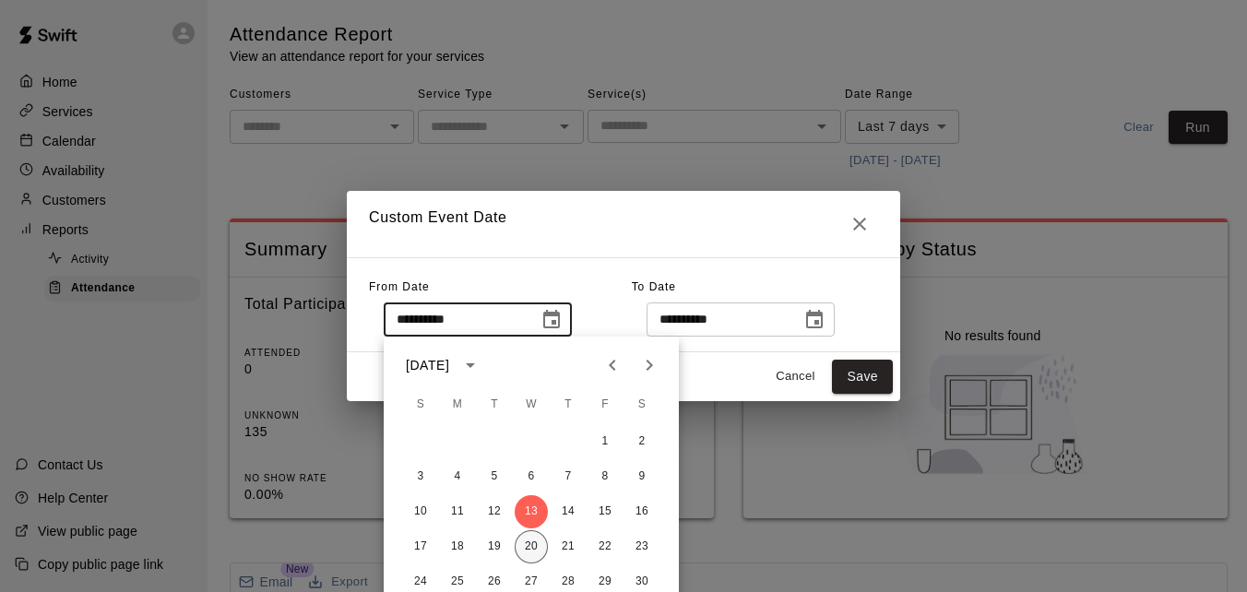 This screenshot has width=1247, height=592. I want to click on span: Thursday, so click(568, 405).